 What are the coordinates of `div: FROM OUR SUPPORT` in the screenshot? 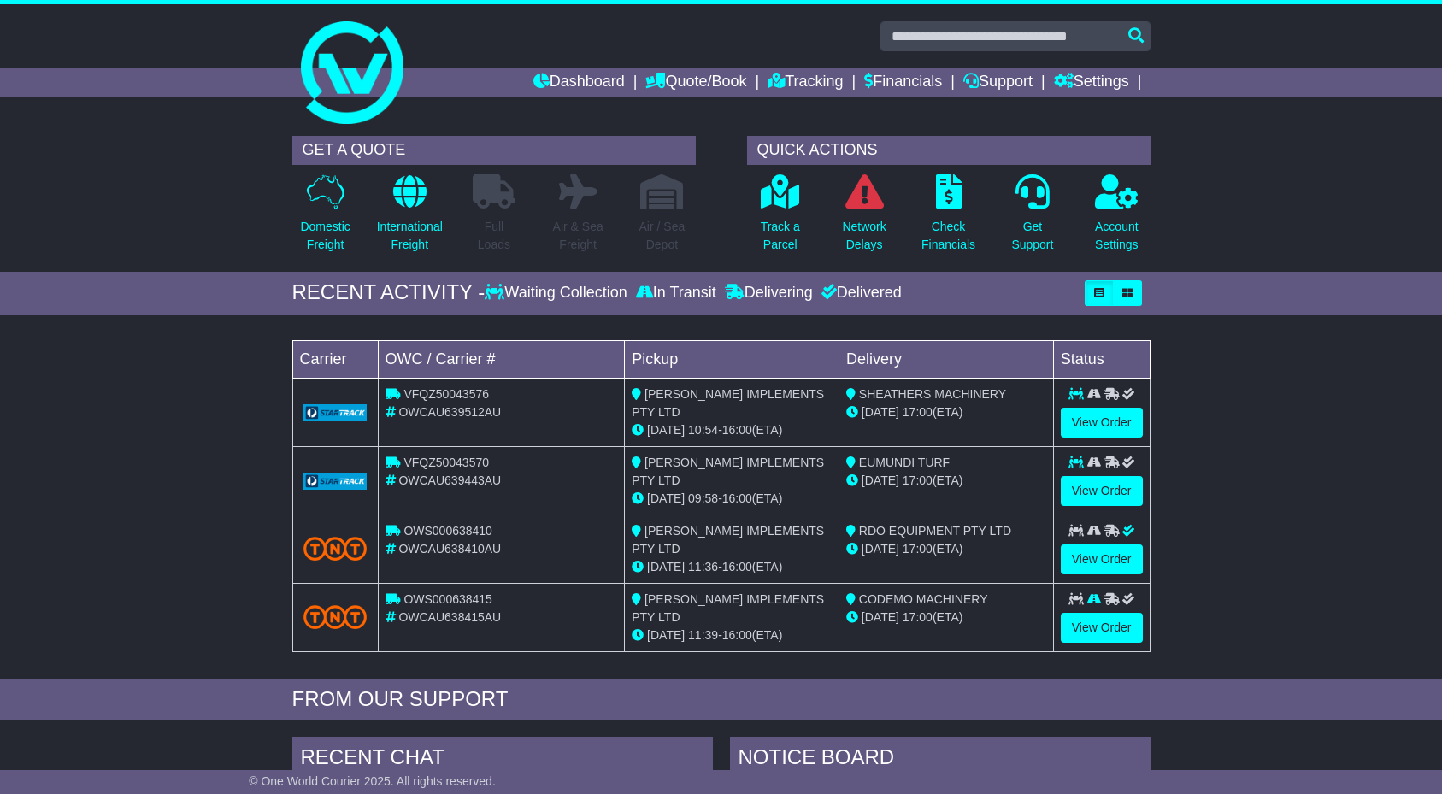 It's located at (721, 699).